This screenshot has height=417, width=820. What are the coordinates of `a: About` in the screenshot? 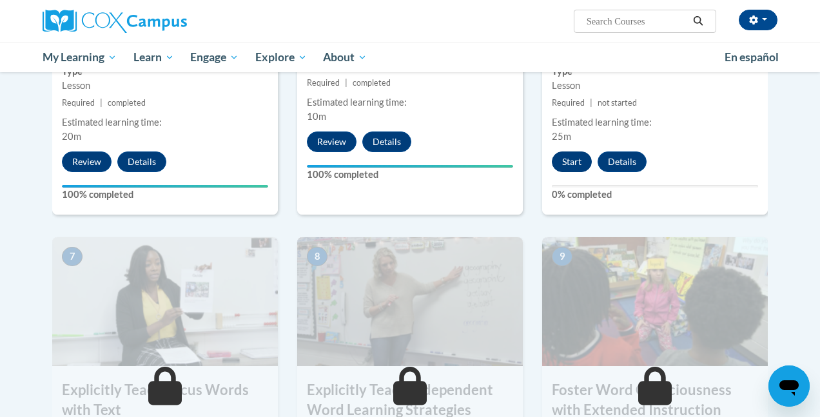 It's located at (345, 57).